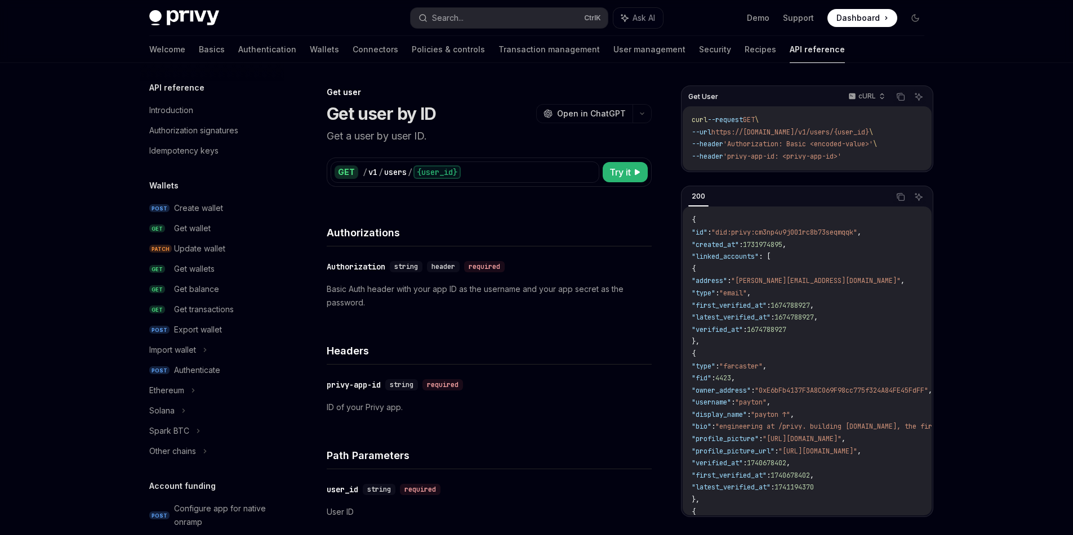 The image size is (1073, 535). I want to click on div: Get transactions, so click(204, 310).